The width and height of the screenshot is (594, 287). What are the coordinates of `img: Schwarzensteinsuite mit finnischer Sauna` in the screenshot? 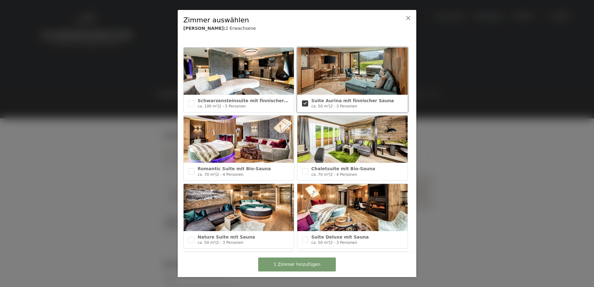 It's located at (238, 71).